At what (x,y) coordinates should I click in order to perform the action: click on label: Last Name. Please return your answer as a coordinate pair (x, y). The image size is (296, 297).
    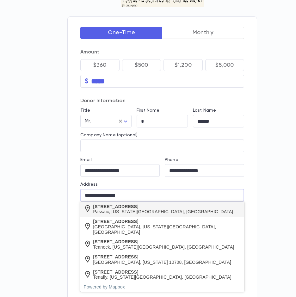
    Looking at the image, I should click on (204, 110).